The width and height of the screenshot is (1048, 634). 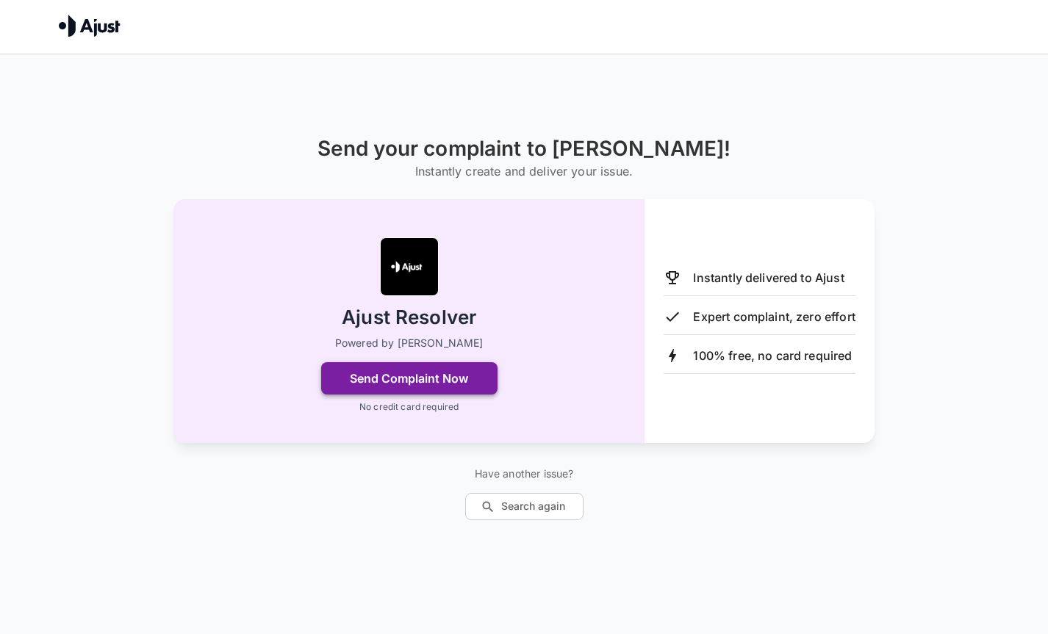 I want to click on button: Send Complaint Now, so click(x=409, y=379).